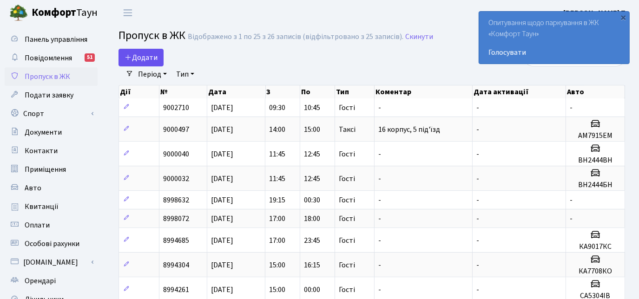 The height and width of the screenshot is (299, 639). I want to click on h5: КА7708КО, so click(595, 271).